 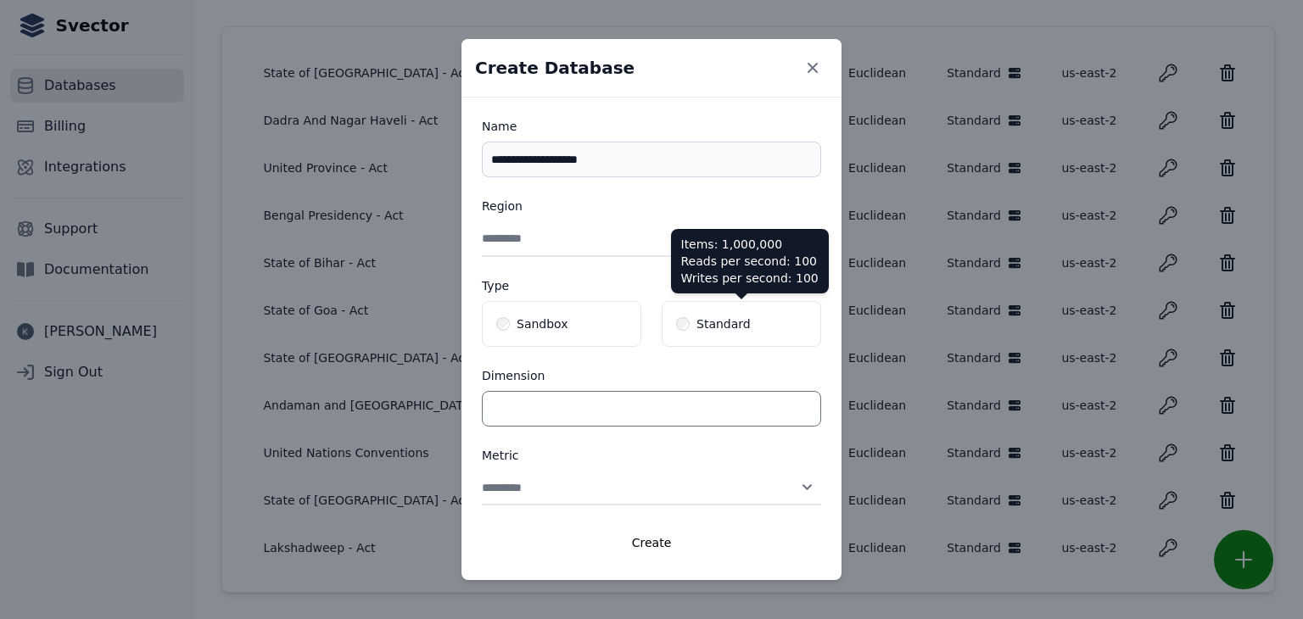 What do you see at coordinates (651, 409) in the screenshot?
I see `input: Dimension` at bounding box center [651, 409].